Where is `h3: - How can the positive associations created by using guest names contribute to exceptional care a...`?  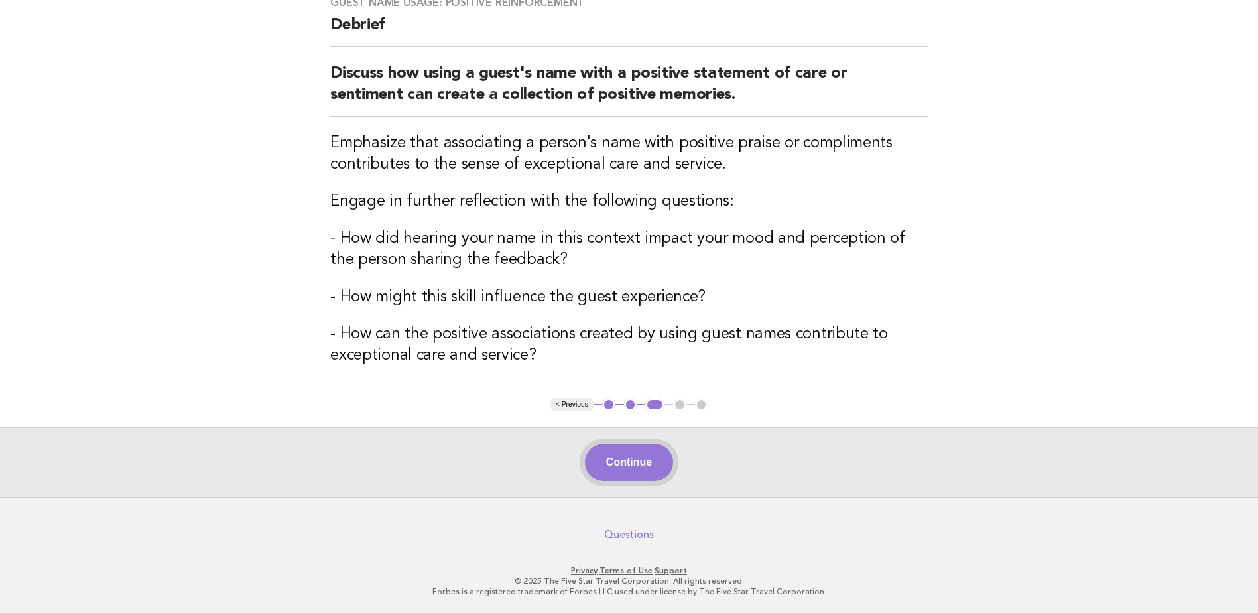 h3: - How can the positive associations created by using guest names contribute to exceptional care a... is located at coordinates (628, 345).